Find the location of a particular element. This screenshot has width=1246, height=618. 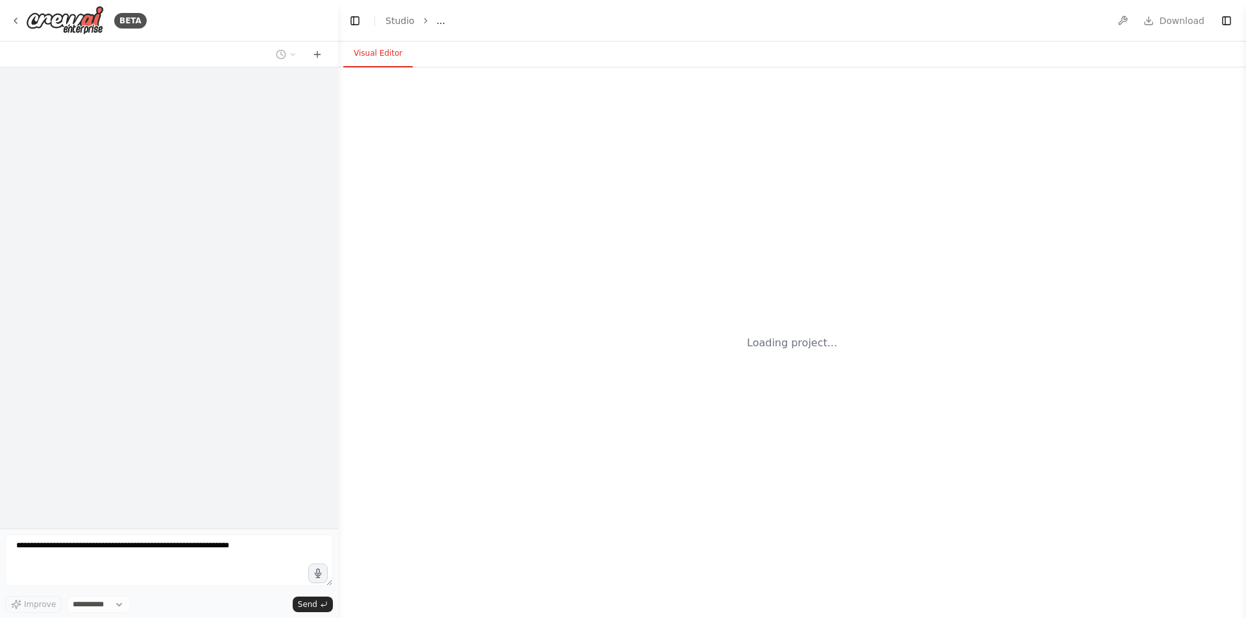

button: Show right sidebar is located at coordinates (1226, 21).